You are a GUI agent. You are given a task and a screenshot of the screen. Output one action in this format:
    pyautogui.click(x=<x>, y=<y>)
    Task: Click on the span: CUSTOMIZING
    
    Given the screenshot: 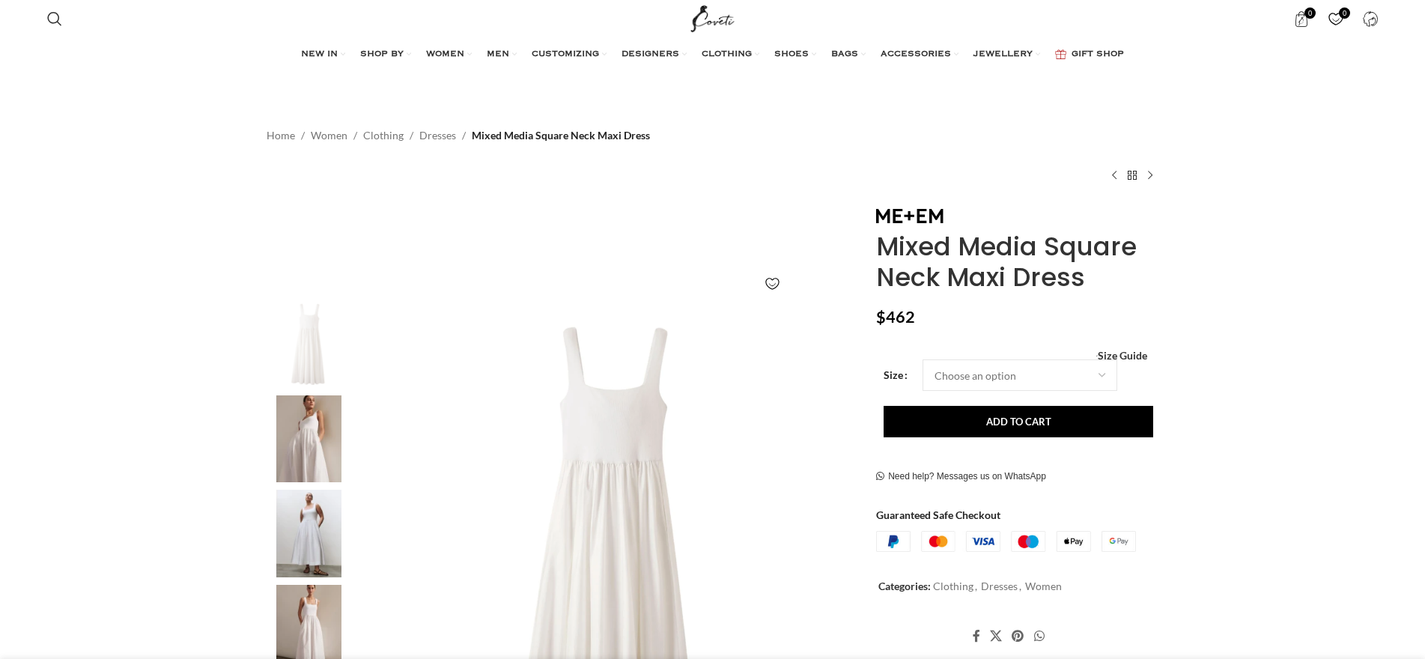 What is the action you would take?
    pyautogui.click(x=565, y=55)
    